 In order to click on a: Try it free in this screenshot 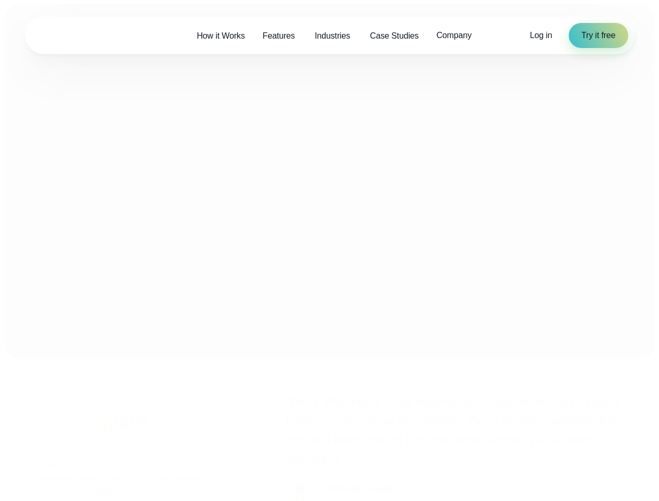, I will do `click(598, 35)`.